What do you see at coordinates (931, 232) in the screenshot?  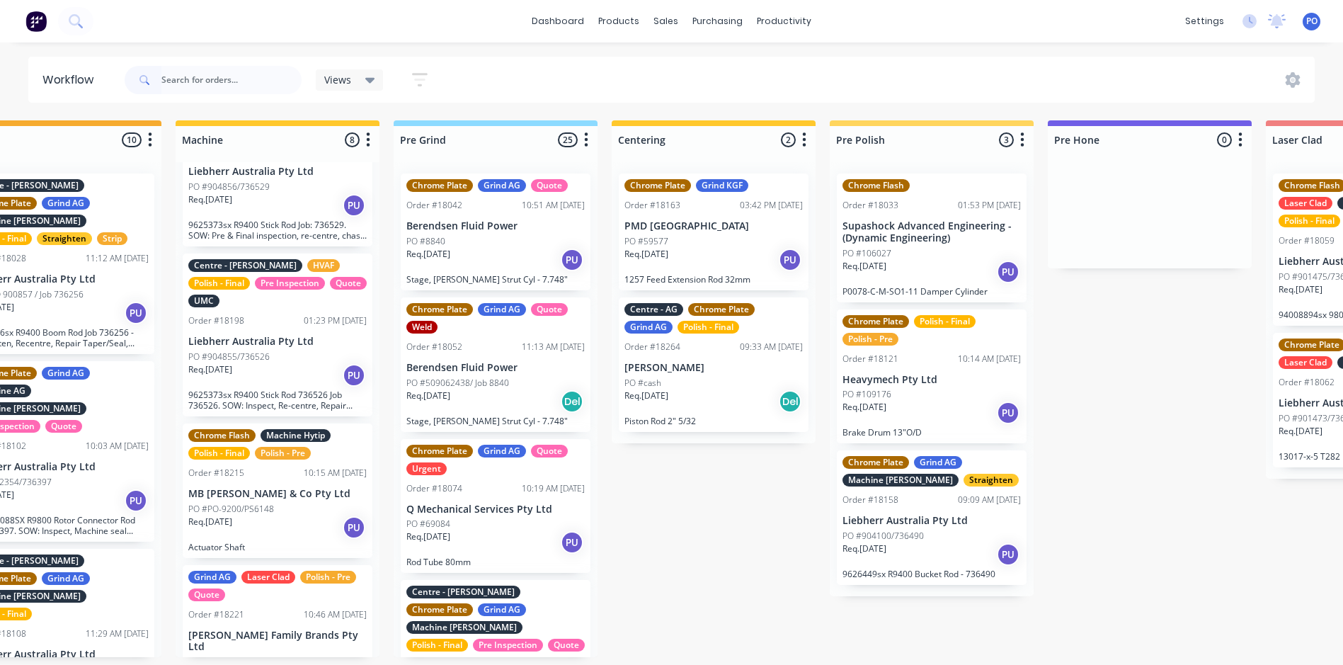 I see `p: Supashock Advanced Engineering - (Dynamic Engineering)` at bounding box center [931, 232].